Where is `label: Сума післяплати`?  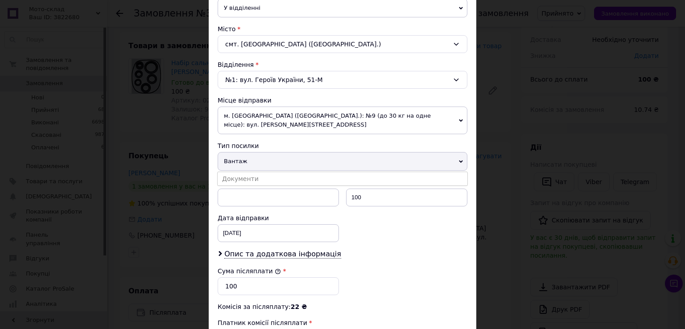
label: Сума післяплати is located at coordinates (249, 271).